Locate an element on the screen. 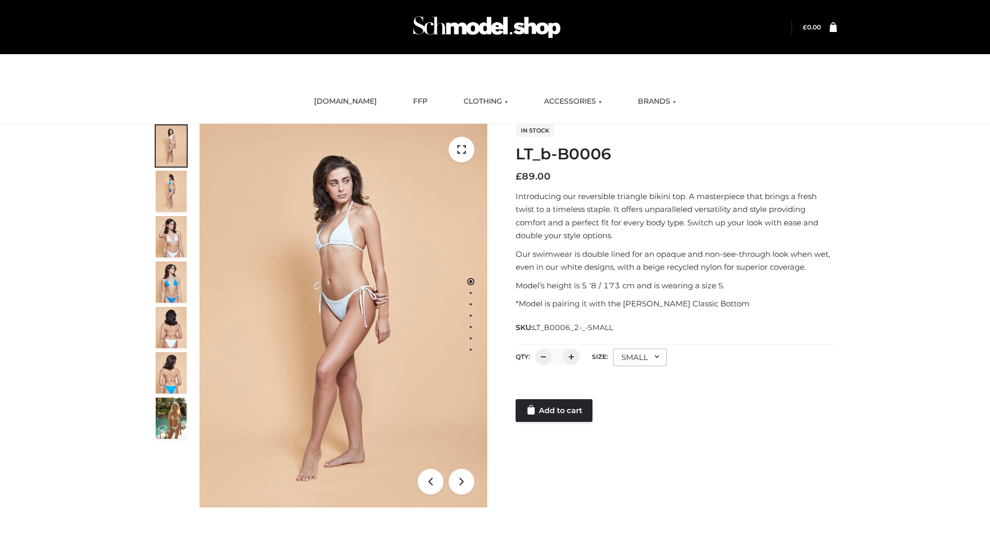 The image size is (990, 557). a: CLOTHING is located at coordinates (486, 102).